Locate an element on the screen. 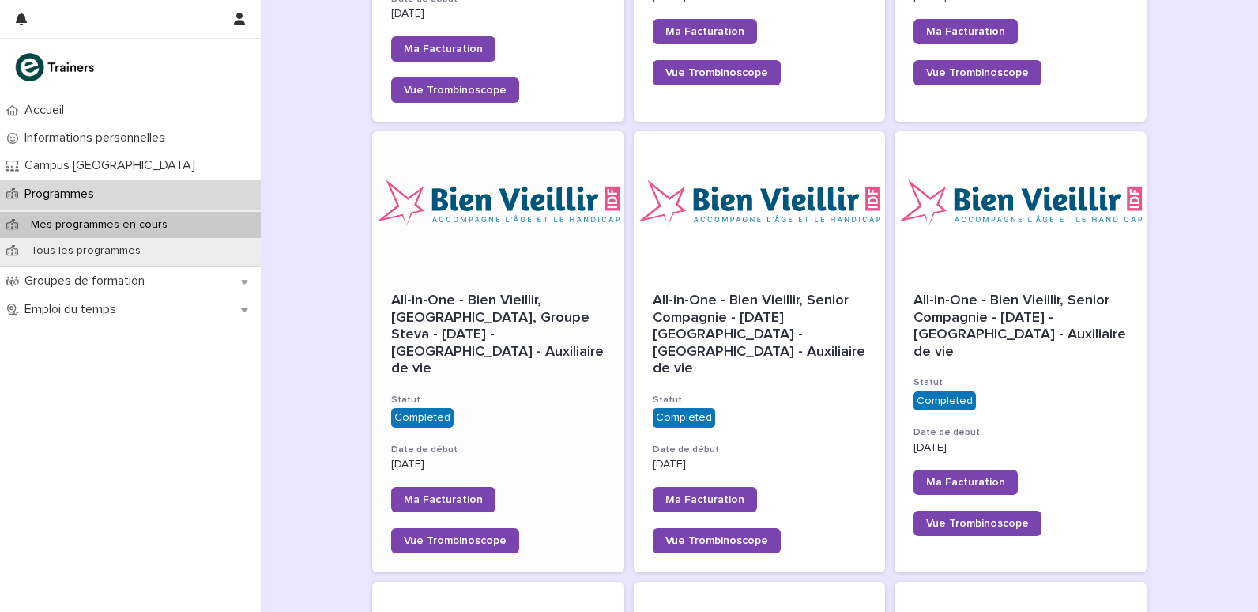  p: Groupes de formation is located at coordinates (88, 280).